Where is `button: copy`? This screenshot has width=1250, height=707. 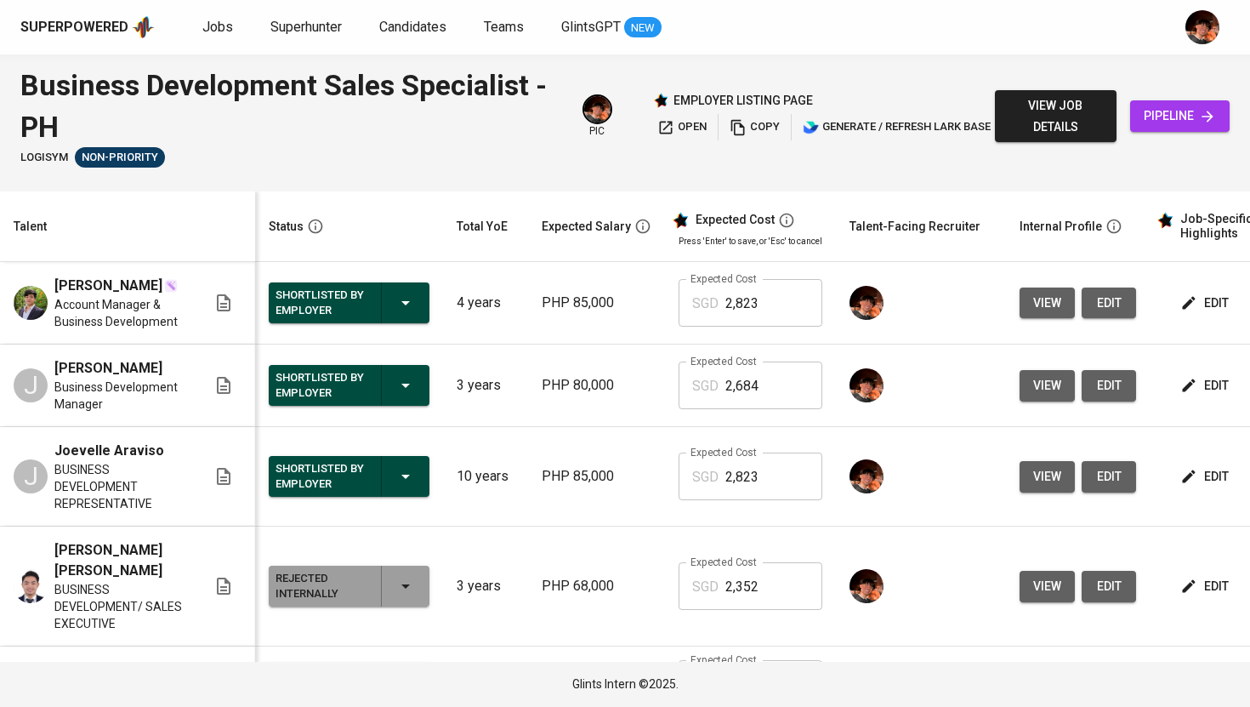 button: copy is located at coordinates (754, 127).